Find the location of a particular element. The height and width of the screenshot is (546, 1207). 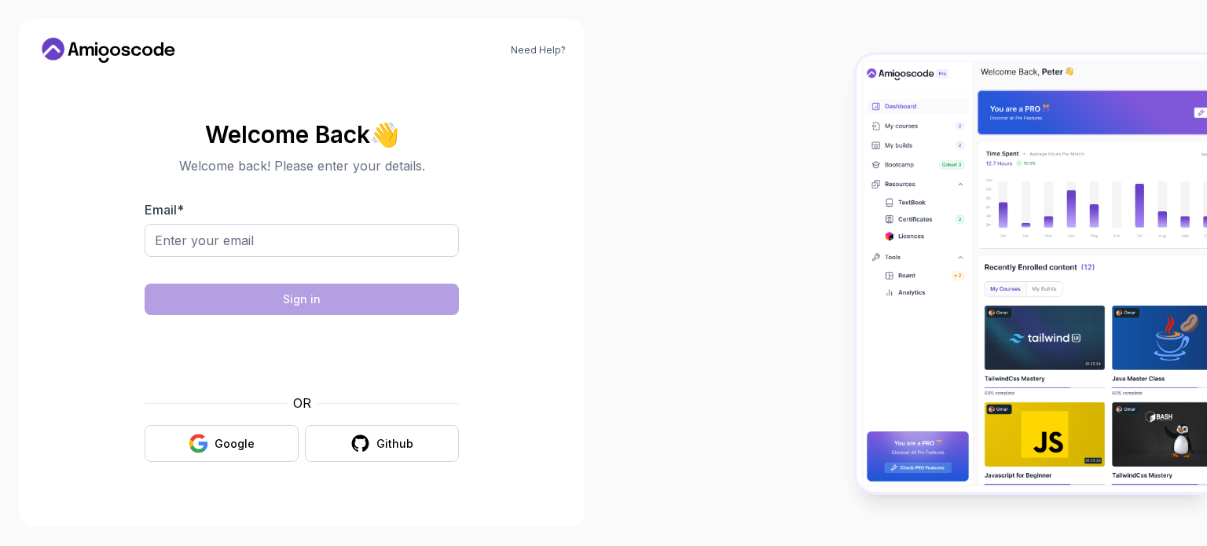

label: Email * is located at coordinates (164, 210).